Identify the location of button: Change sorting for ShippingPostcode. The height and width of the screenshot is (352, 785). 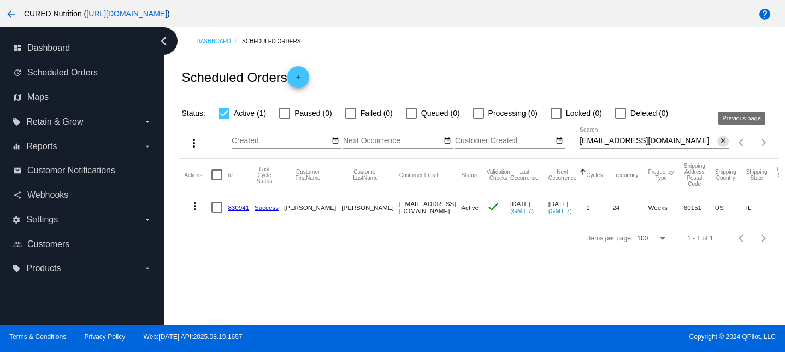
(694, 175).